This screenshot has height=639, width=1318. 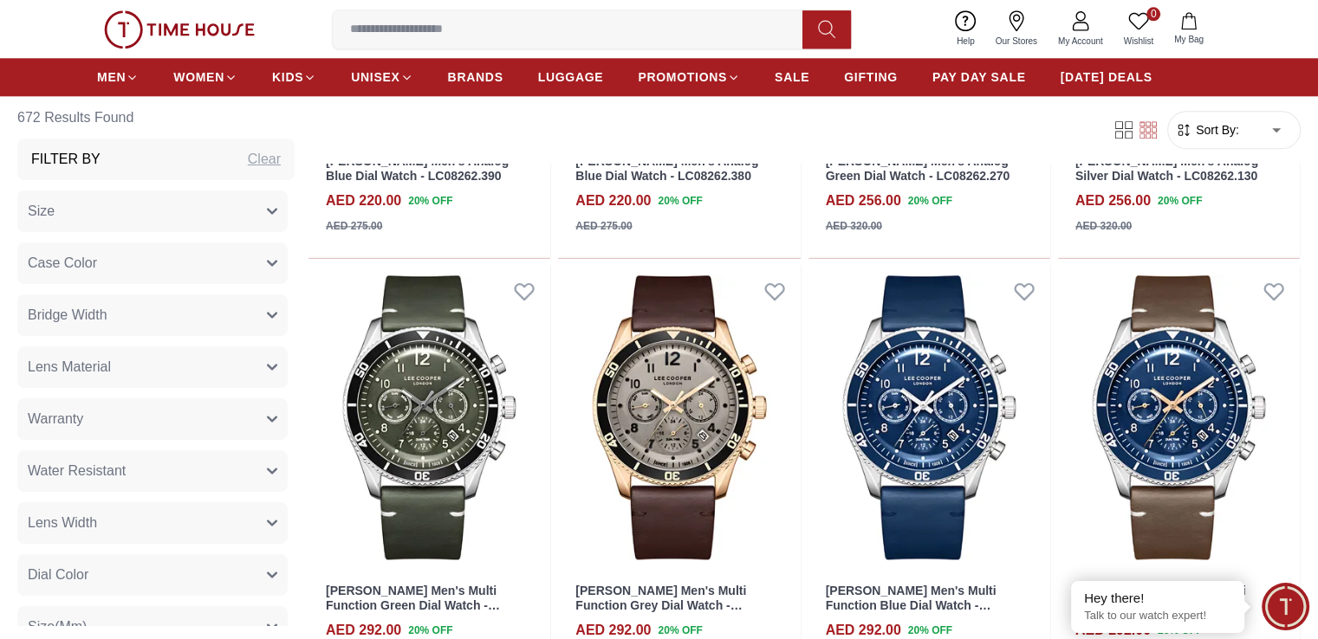 What do you see at coordinates (152, 471) in the screenshot?
I see `button: Water Resistant` at bounding box center [152, 471].